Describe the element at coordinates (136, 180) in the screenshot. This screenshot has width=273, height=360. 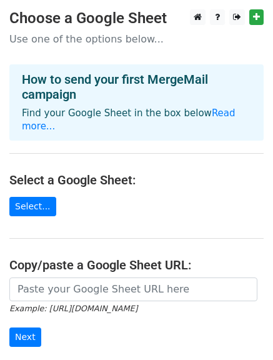
I see `h4: Select a Google Sheet:` at that location.